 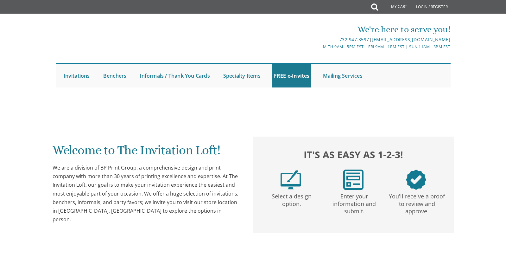 What do you see at coordinates (291, 180) in the screenshot?
I see `img: step1.png` at bounding box center [291, 180].